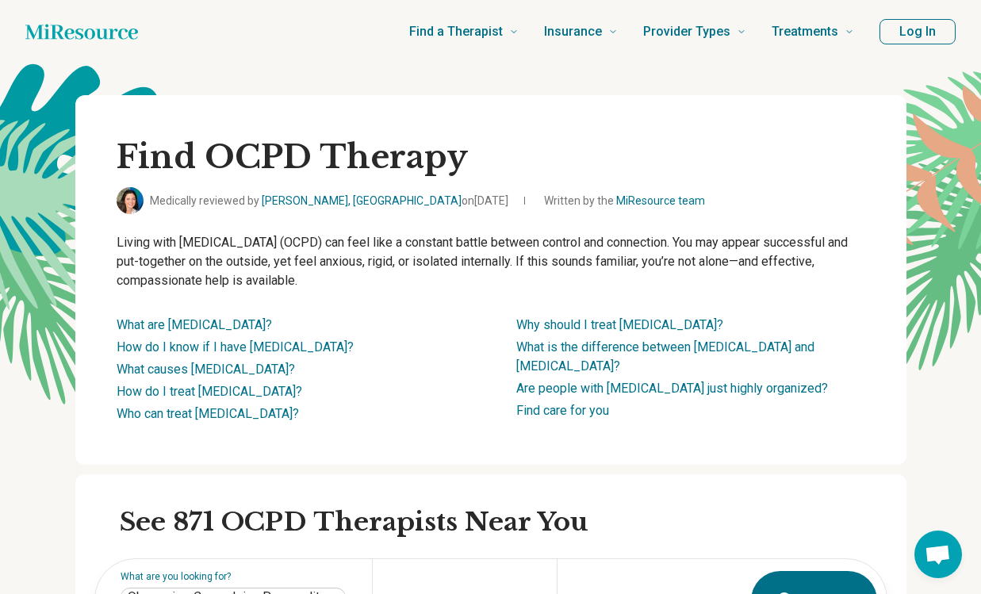  Describe the element at coordinates (82, 32) in the screenshot. I see `a: Home page` at that location.